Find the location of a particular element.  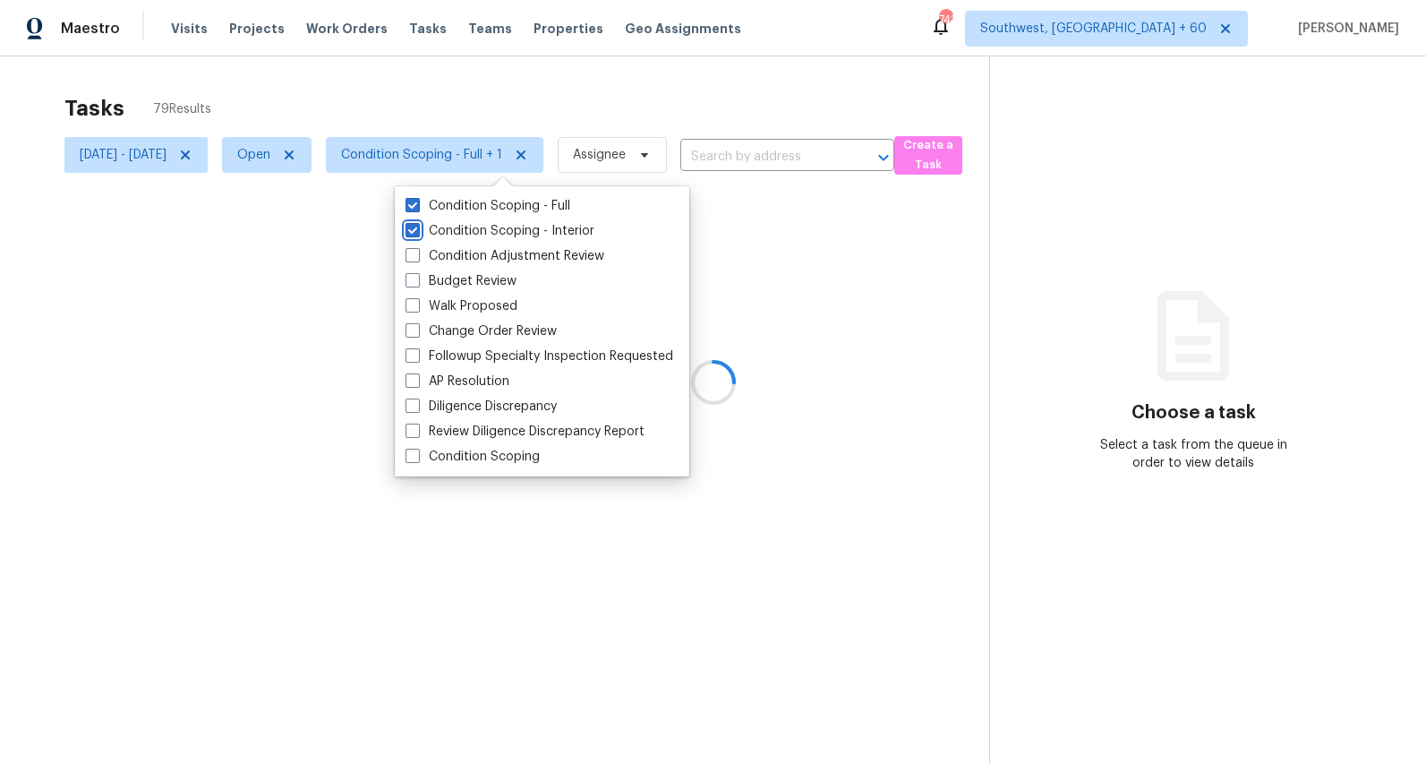

label: Condition Scoping is located at coordinates (473, 457).